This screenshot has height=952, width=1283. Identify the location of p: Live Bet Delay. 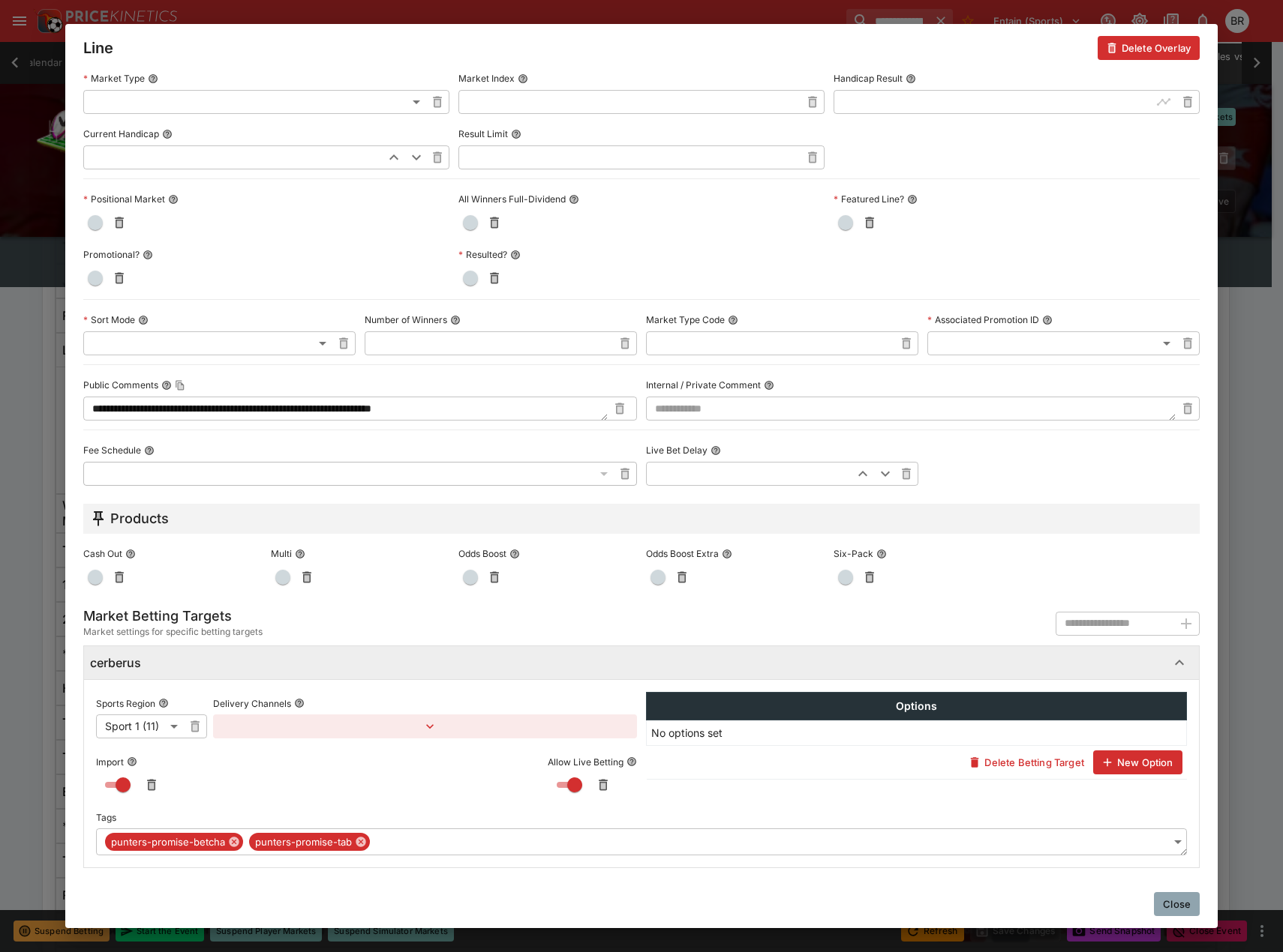
(677, 450).